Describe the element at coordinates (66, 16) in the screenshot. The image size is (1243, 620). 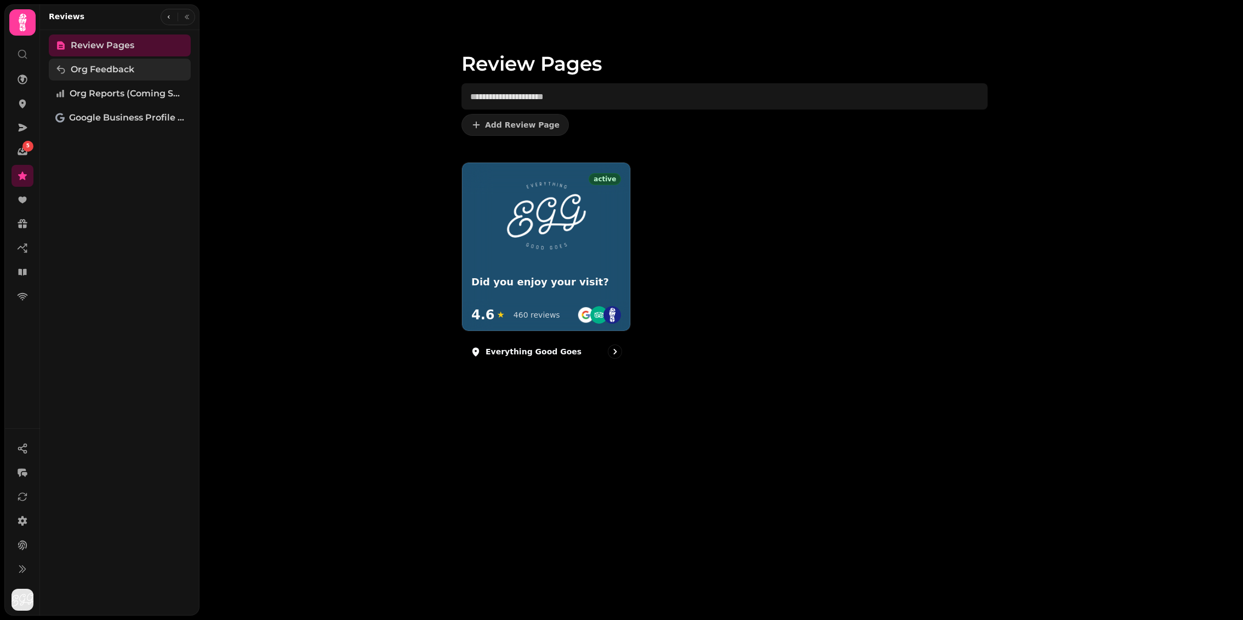
I see `h2: Reviews` at that location.